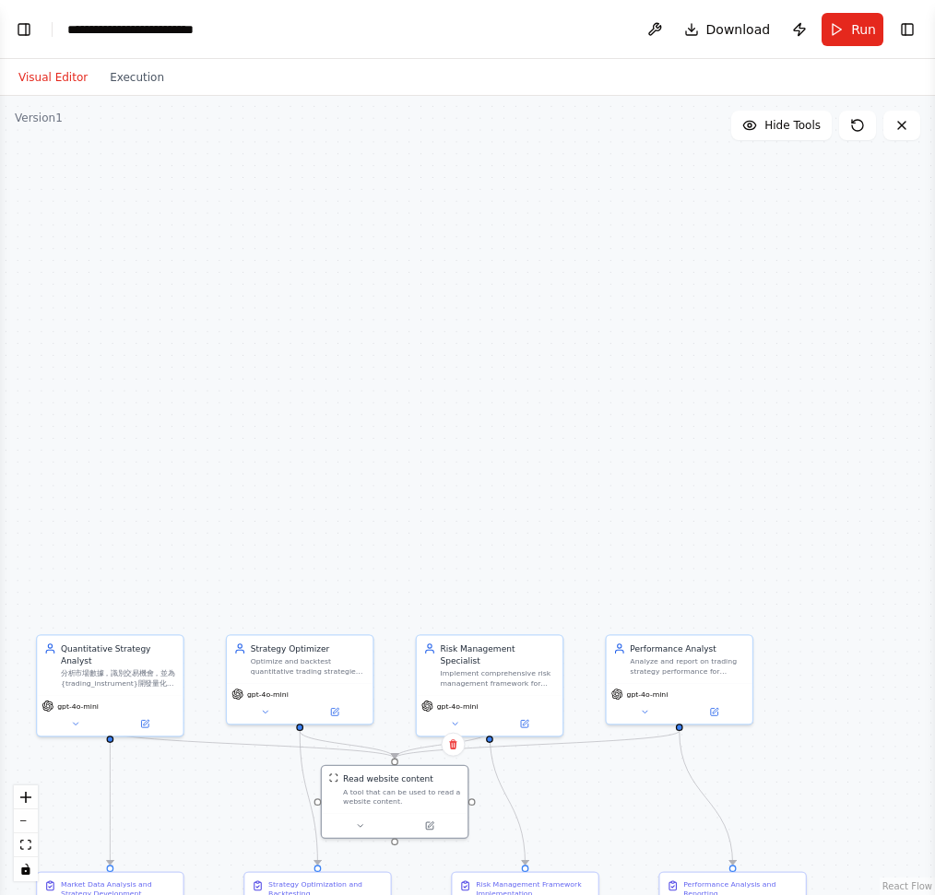 The width and height of the screenshot is (935, 895). What do you see at coordinates (130, 29) in the screenshot?
I see `nav: breadcrumb` at bounding box center [130, 29].